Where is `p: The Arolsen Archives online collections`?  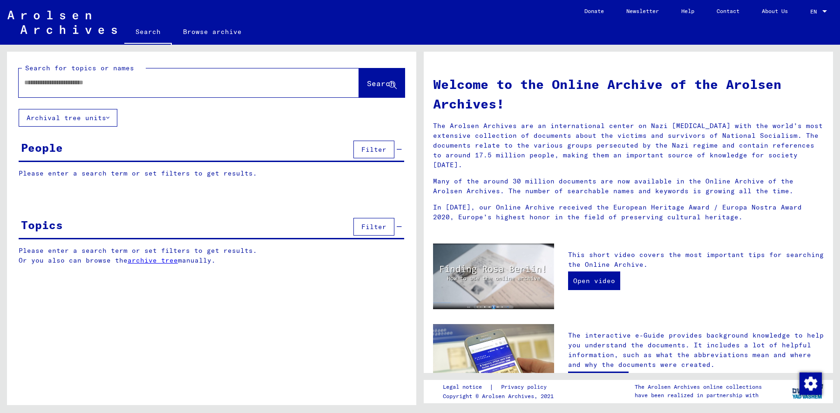
p: The Arolsen Archives online collections is located at coordinates (698, 387).